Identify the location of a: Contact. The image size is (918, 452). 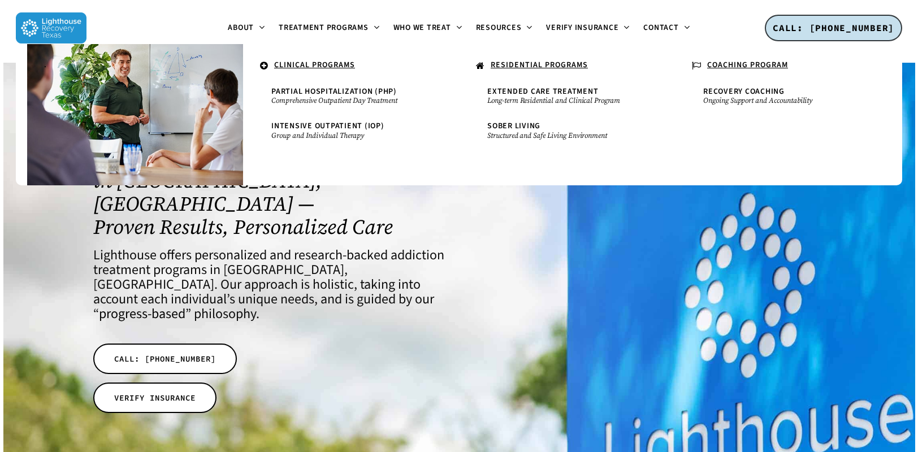
(667, 28).